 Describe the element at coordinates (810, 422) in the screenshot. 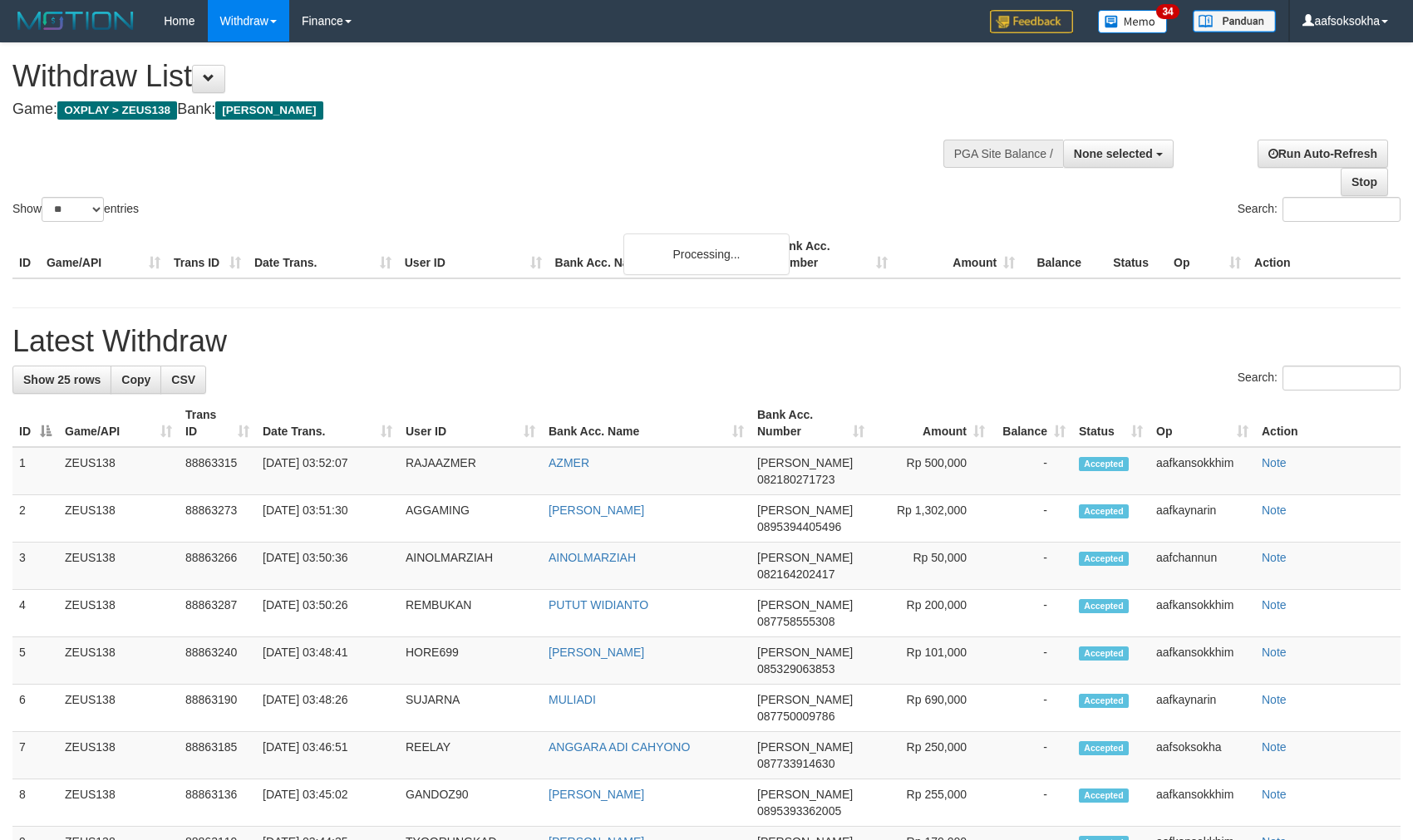

I see `th: Bank Acc. Number: activate to sort column ascending` at that location.